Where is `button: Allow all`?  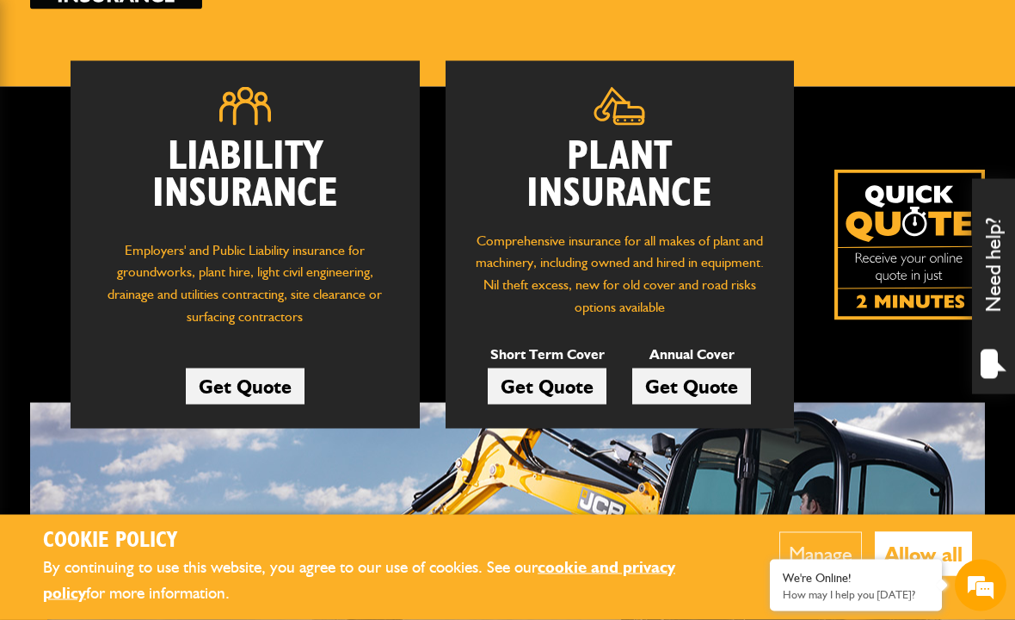 button: Allow all is located at coordinates (923, 553).